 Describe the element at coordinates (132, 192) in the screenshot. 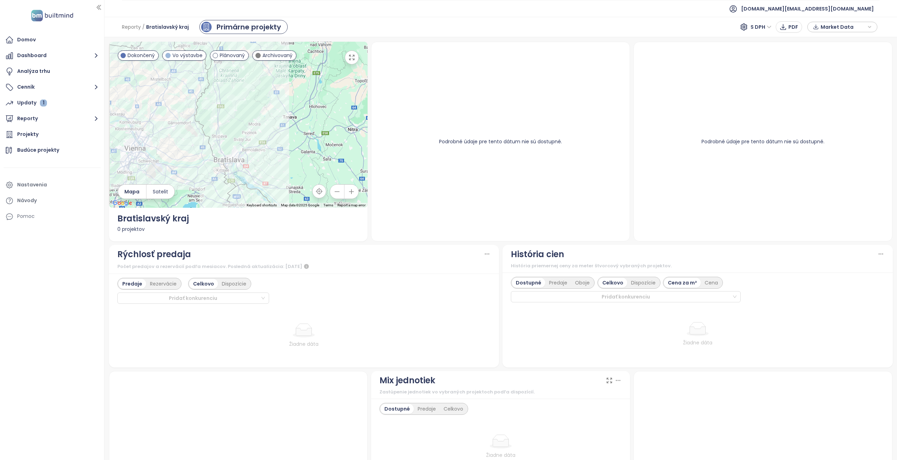

I see `button: Mapa` at that location.